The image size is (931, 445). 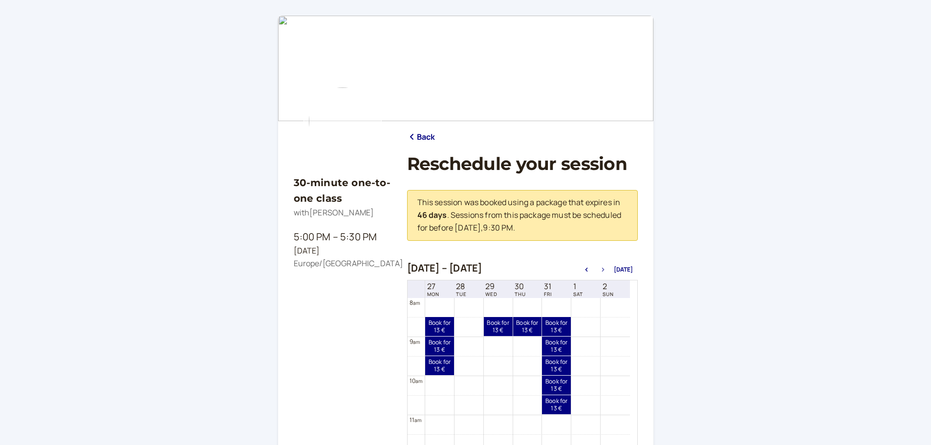 What do you see at coordinates (578, 289) in the screenshot?
I see `a: November 1, 2025` at bounding box center [578, 289].